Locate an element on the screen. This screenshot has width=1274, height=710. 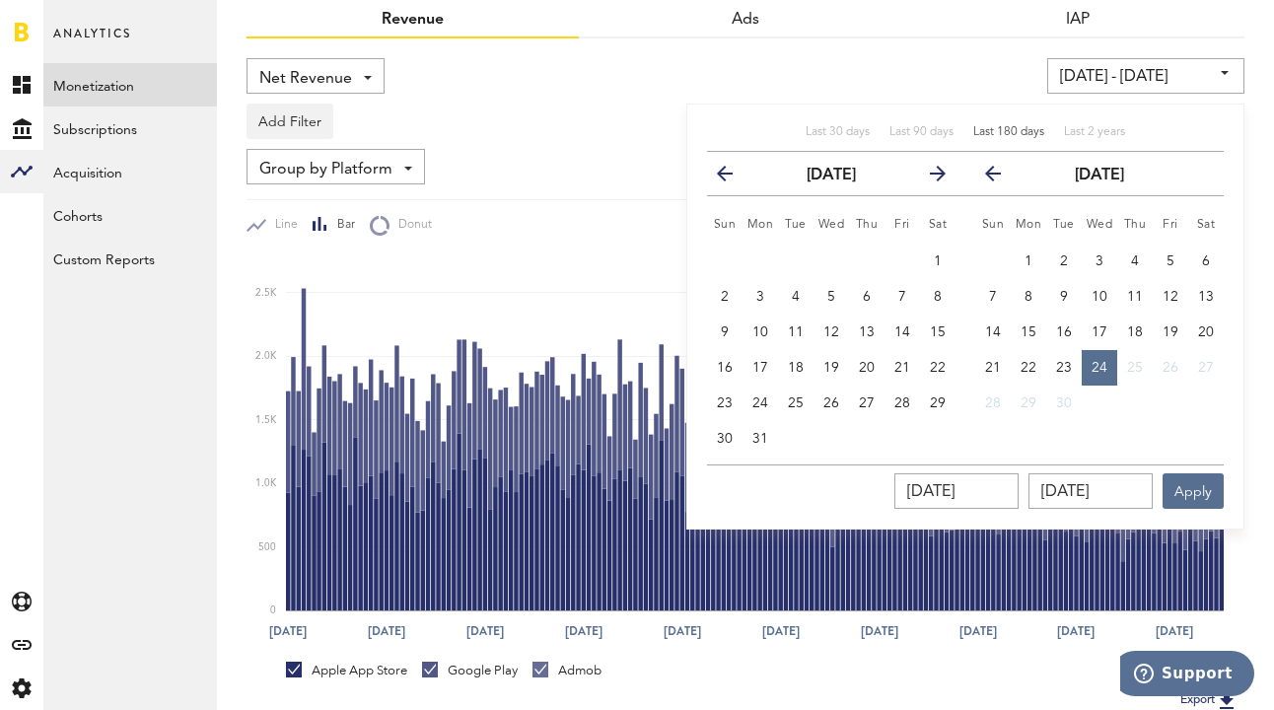
span: 13 is located at coordinates (1206, 297).